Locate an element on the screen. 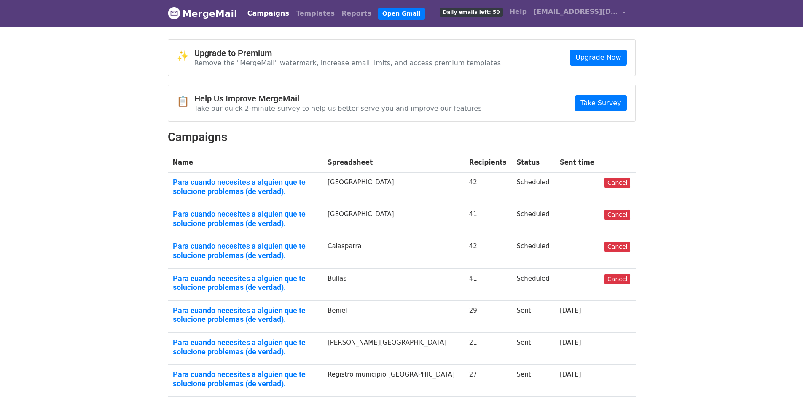 This screenshot has width=803, height=401. td: Bullas is located at coordinates (393, 285).